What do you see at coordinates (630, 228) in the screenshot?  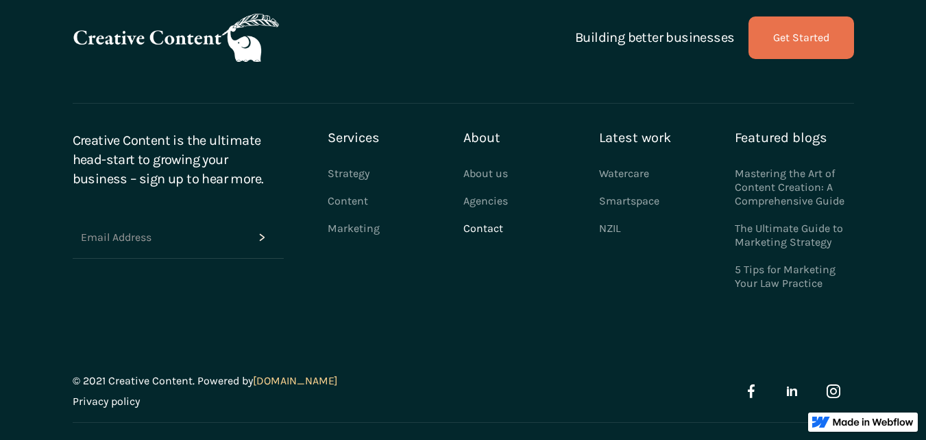 I see `a: NZIL` at bounding box center [630, 228].